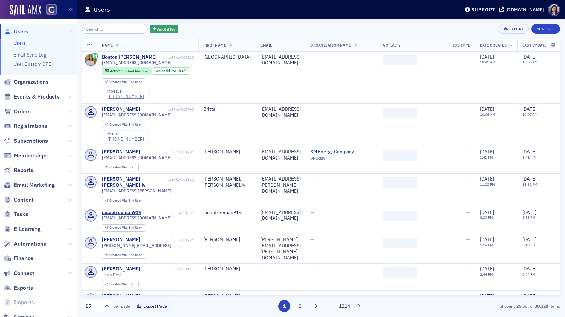  What do you see at coordinates (93, 306) in the screenshot?
I see `div: 25` at bounding box center [93, 306].